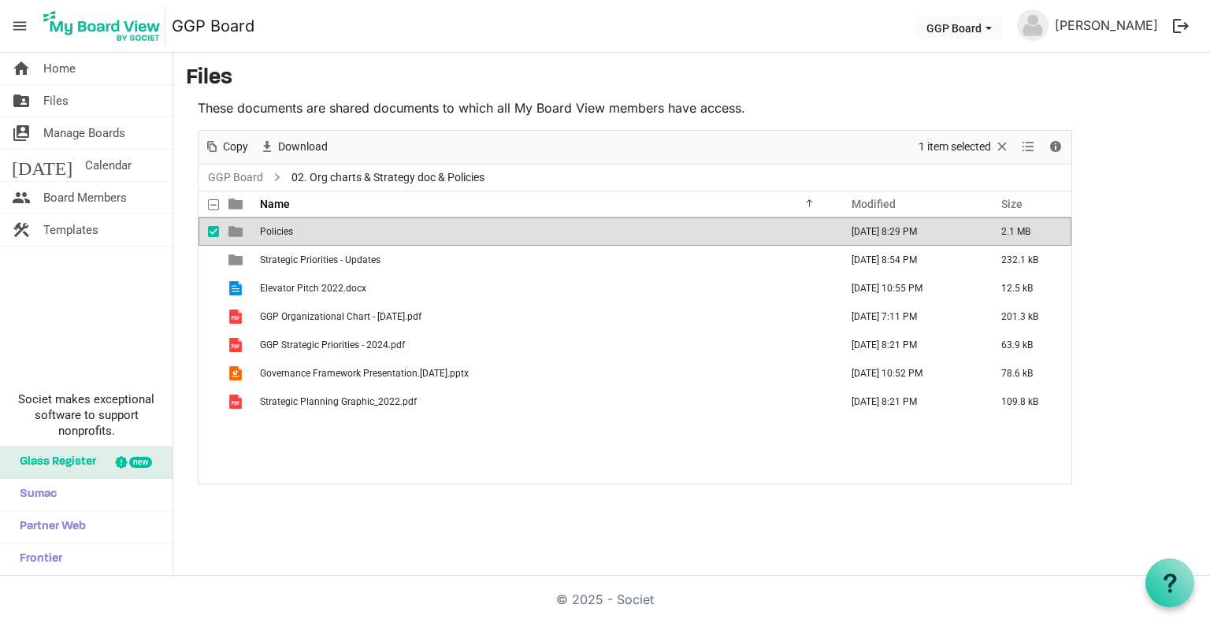  Describe the element at coordinates (545, 288) in the screenshot. I see `td: Elevator Pitch 2022.docx is template cell column header Name` at that location.